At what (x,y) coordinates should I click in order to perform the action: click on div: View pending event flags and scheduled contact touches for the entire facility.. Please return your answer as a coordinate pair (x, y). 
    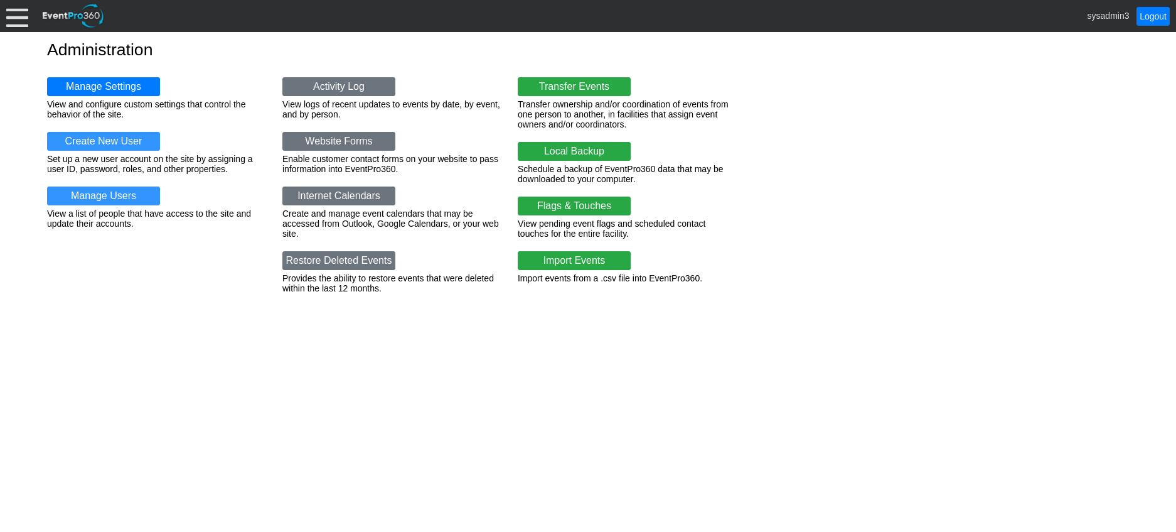
    Looking at the image, I should click on (628, 228).